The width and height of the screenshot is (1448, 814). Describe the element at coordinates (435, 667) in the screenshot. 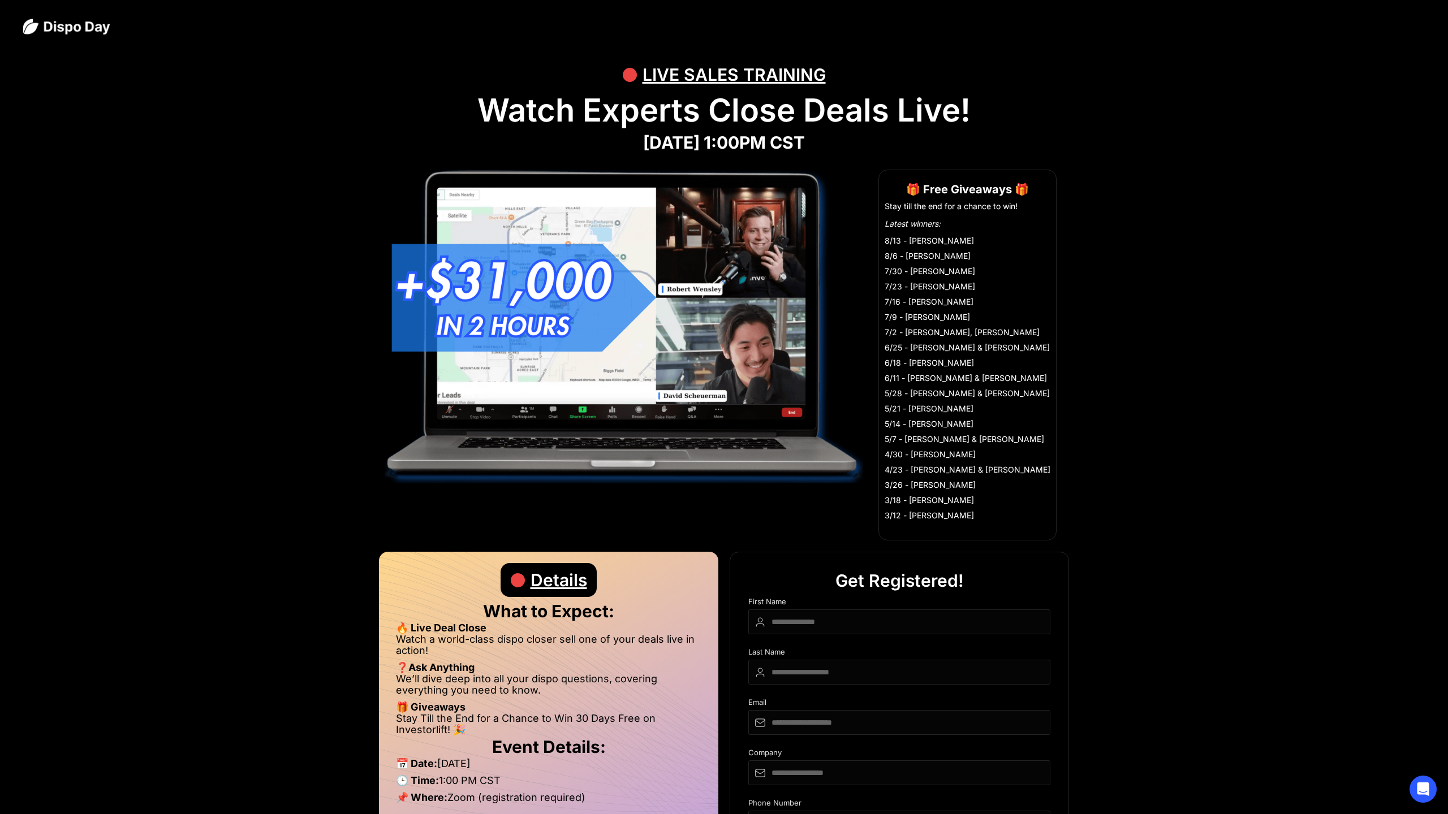

I see `strong: ❓Ask Anything` at that location.